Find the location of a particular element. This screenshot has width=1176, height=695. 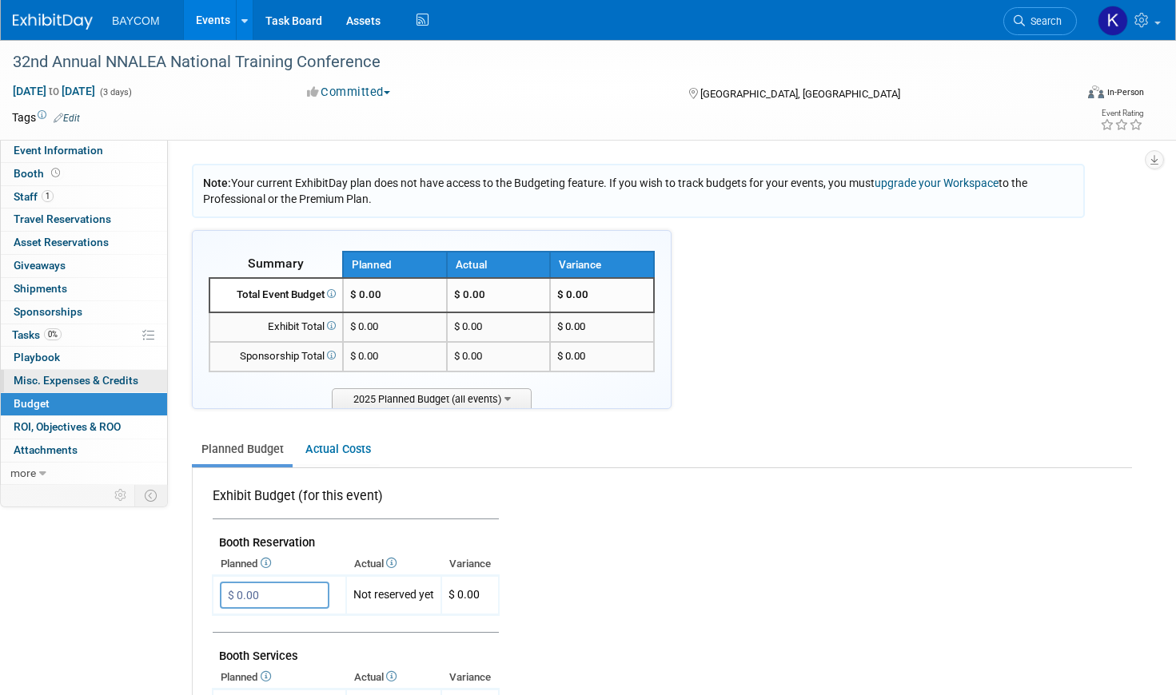

span: ROI, Objectives & ROO is located at coordinates (67, 427).